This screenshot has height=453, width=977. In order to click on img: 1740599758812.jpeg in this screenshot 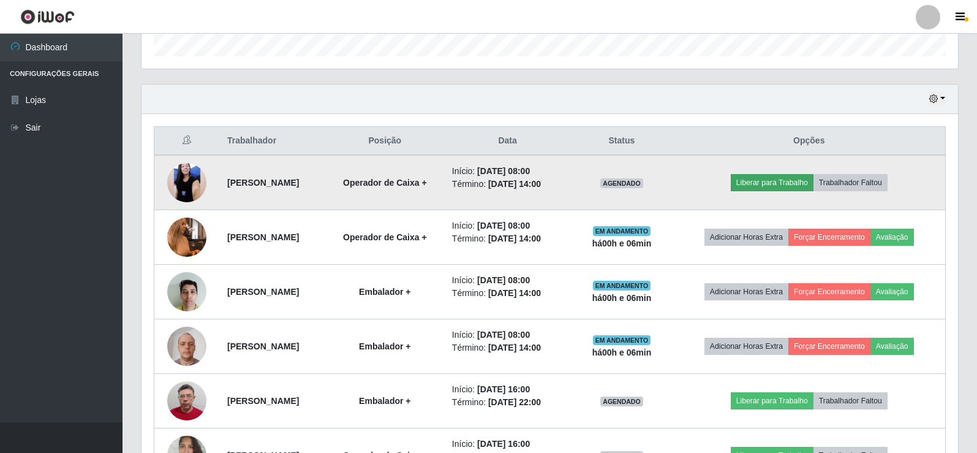, I will do `click(187, 237)`.